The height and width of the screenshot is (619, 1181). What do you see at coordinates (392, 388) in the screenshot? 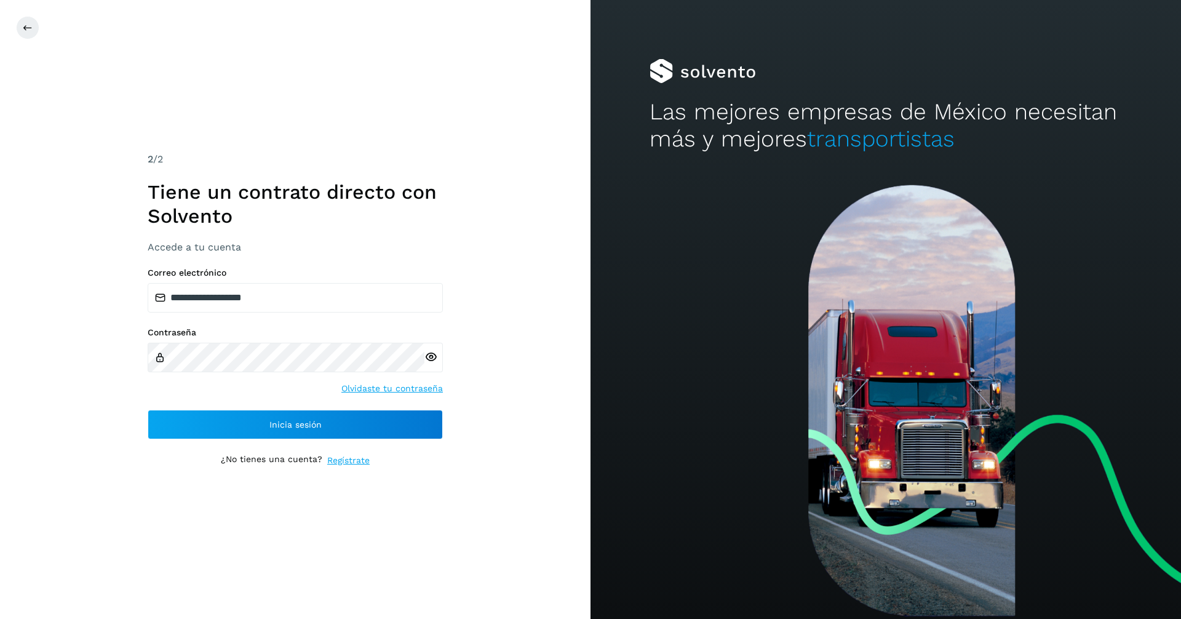
I see `a: Olvidaste tu contraseña` at bounding box center [392, 388].